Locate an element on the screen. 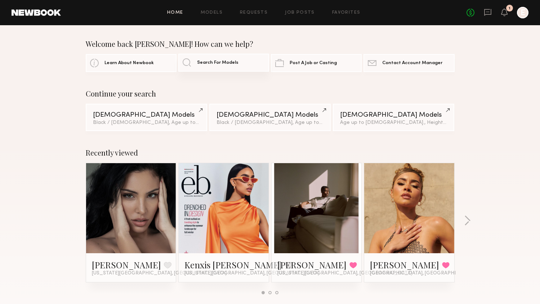  a: Learn About Newbook is located at coordinates (131, 63).